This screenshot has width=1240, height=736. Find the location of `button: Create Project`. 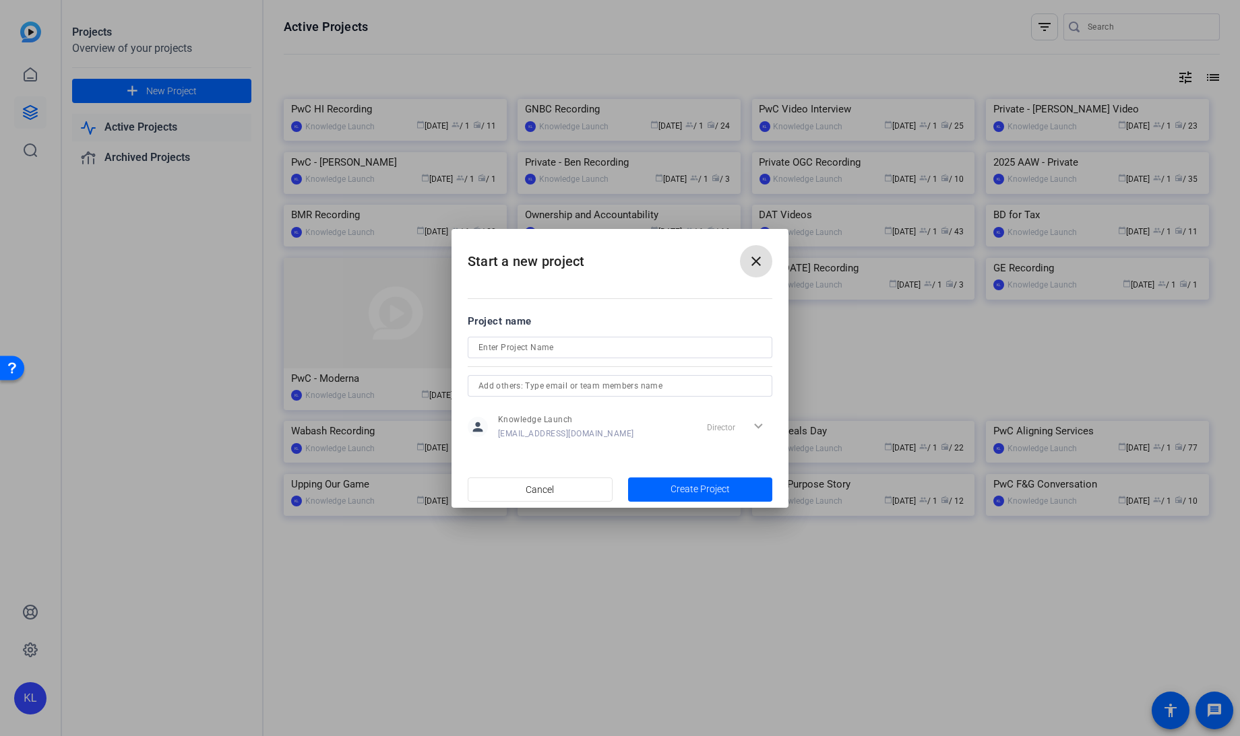

button: Create Project is located at coordinates (700, 490).